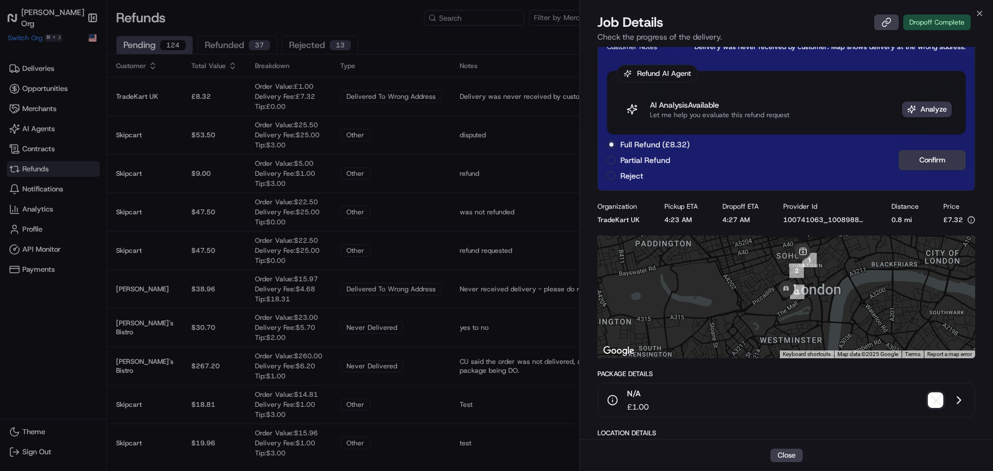  I want to click on span: Location Details, so click(786, 433).